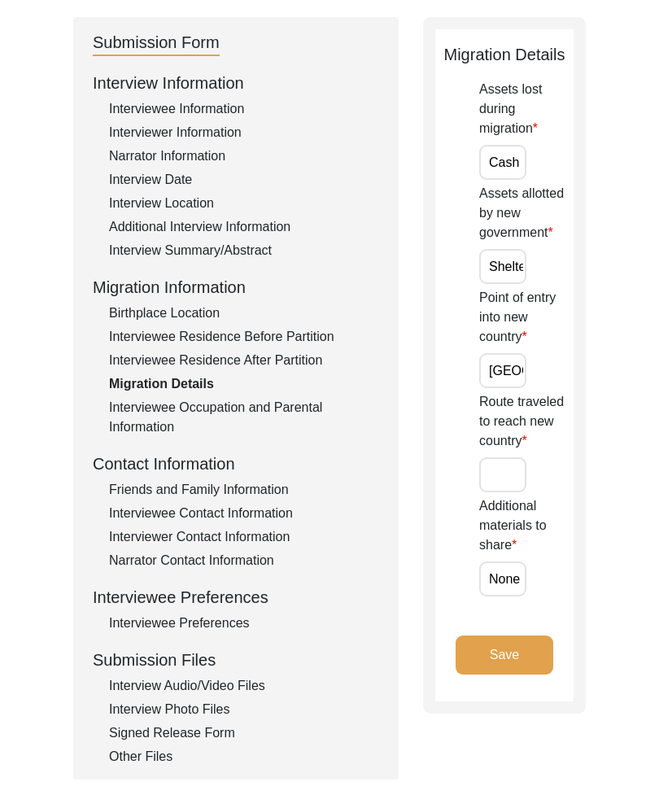 This screenshot has width=659, height=795. Describe the element at coordinates (244, 733) in the screenshot. I see `div: Signed Release Form` at that location.